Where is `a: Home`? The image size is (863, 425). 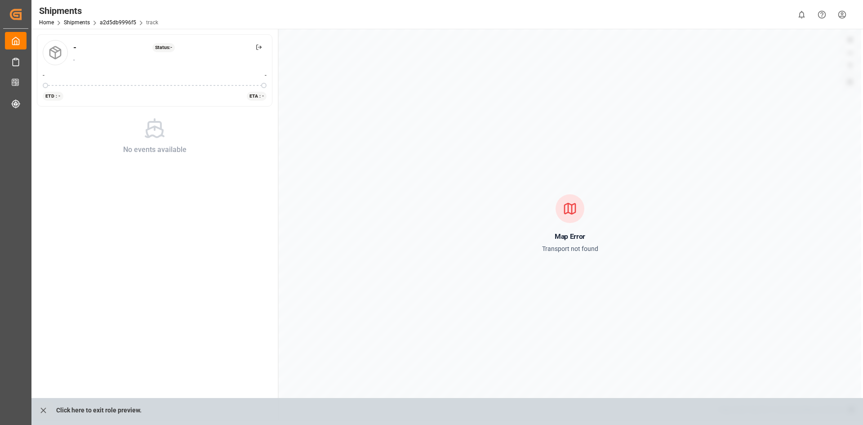
a: Home is located at coordinates (46, 22).